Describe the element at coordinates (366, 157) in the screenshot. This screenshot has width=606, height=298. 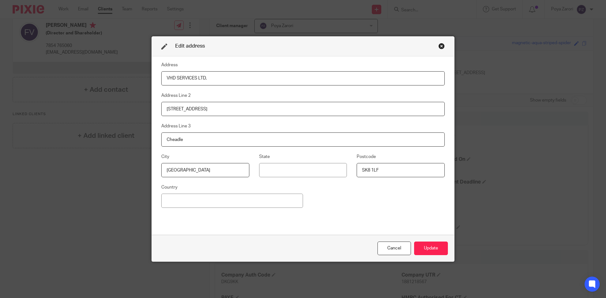
I see `label: Postcode` at that location.